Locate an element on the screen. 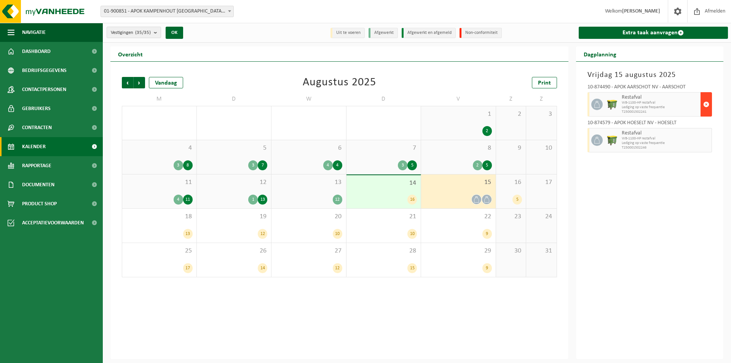  span: Documenten is located at coordinates (38, 185).